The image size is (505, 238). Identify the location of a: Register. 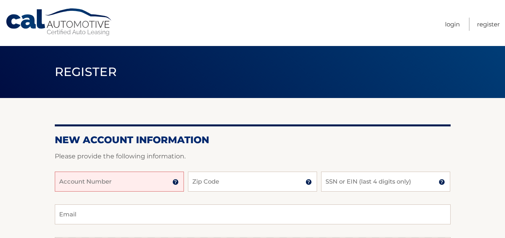
(488, 24).